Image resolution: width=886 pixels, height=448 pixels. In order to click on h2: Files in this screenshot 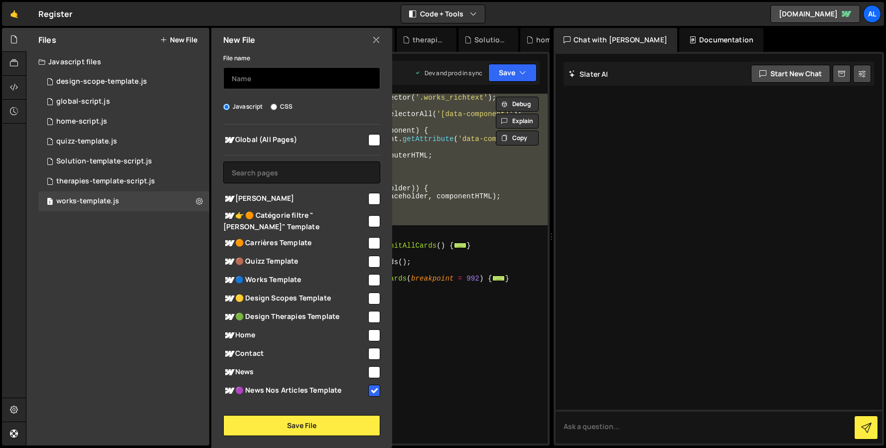, I will do `click(47, 40)`.